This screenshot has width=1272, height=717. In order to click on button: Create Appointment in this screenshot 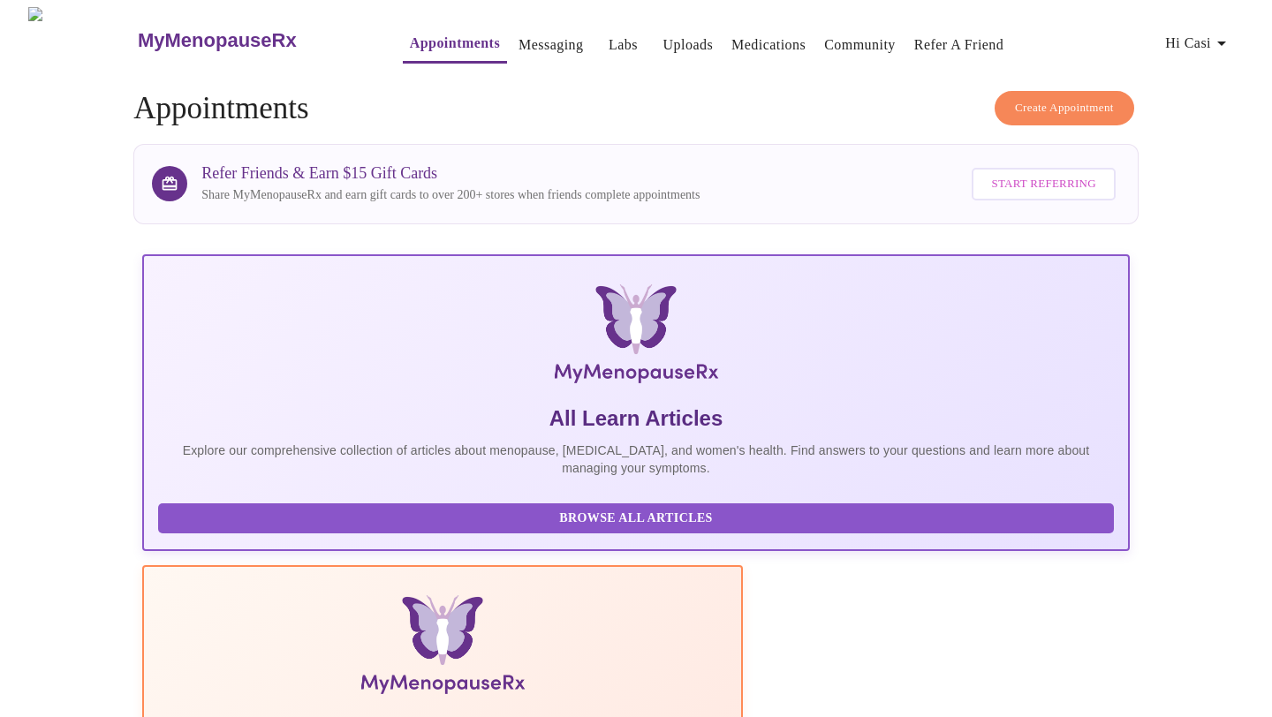, I will do `click(1064, 108)`.